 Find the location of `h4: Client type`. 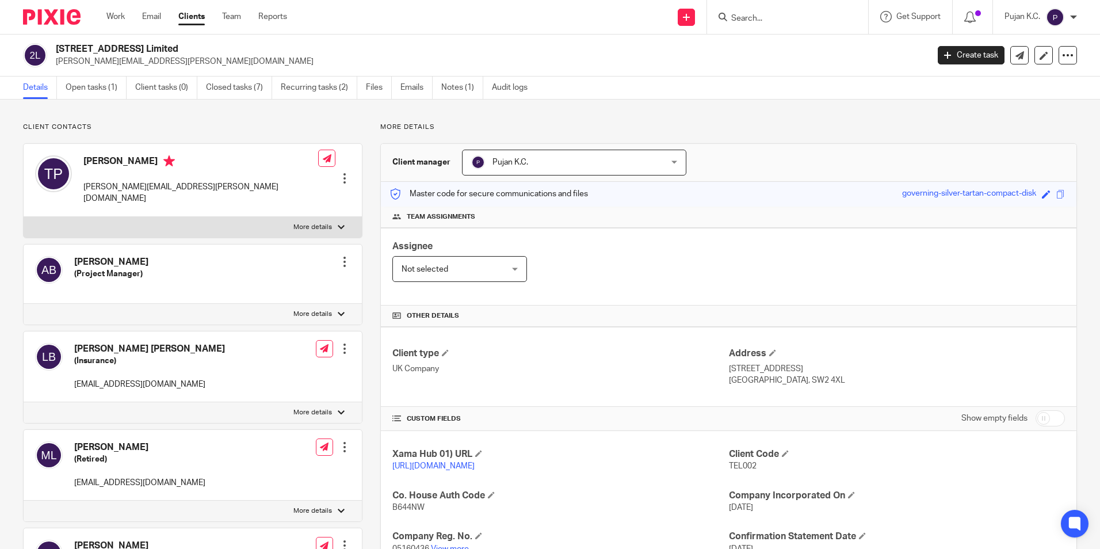

h4: Client type is located at coordinates (560, 353).